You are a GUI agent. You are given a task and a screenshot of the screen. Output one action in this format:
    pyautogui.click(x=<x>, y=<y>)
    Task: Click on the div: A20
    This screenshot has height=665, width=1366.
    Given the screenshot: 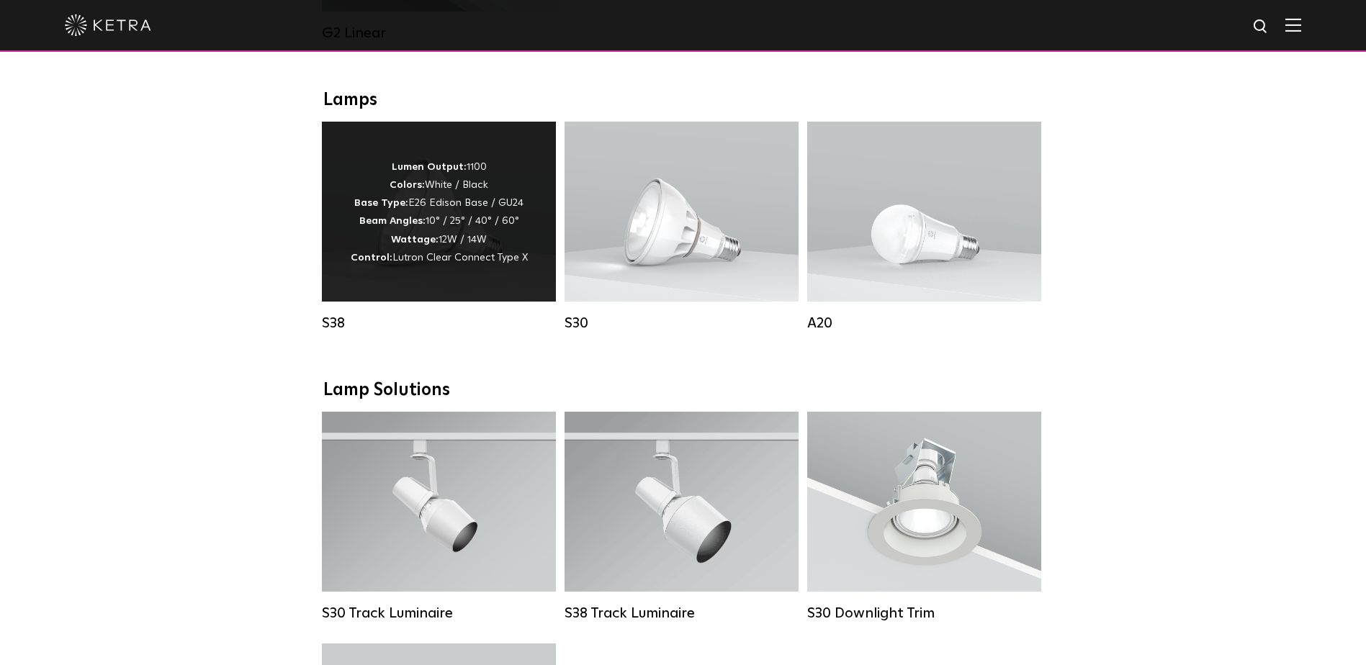 What is the action you would take?
    pyautogui.click(x=924, y=323)
    